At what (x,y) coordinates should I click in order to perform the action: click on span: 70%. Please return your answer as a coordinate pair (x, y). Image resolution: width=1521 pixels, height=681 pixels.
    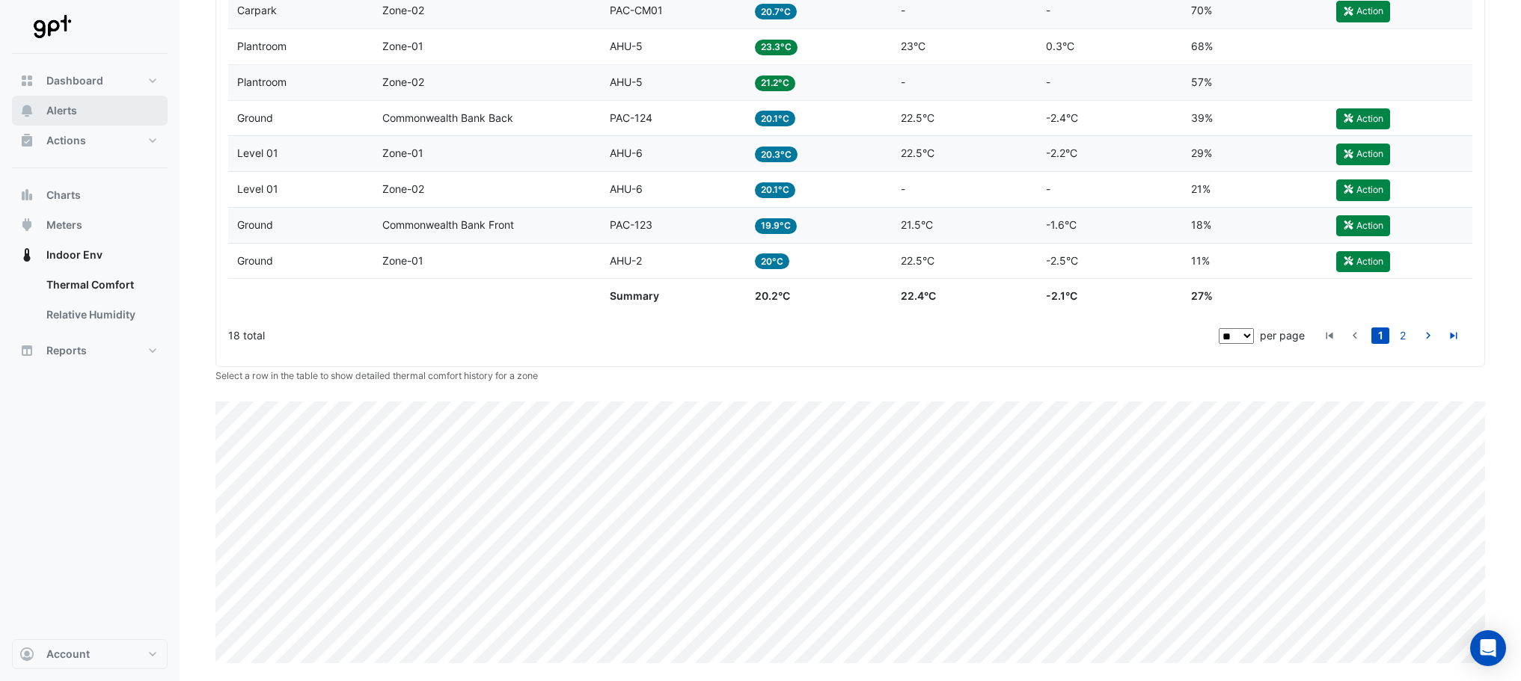
    Looking at the image, I should click on (1201, 10).